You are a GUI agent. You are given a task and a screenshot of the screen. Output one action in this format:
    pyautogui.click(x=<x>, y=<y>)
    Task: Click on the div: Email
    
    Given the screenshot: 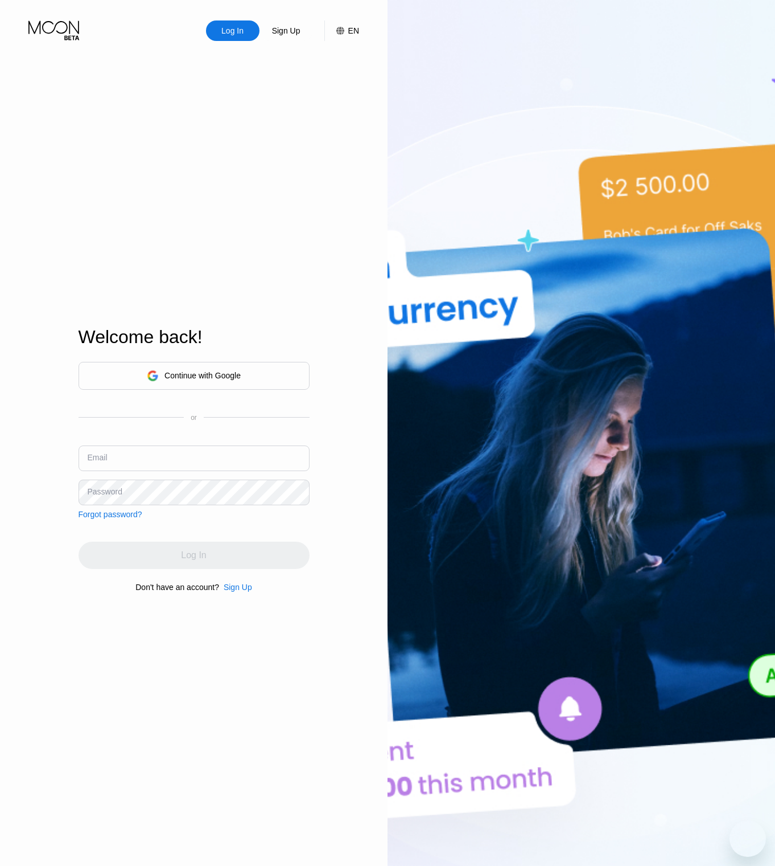 What is the action you would take?
    pyautogui.click(x=97, y=457)
    